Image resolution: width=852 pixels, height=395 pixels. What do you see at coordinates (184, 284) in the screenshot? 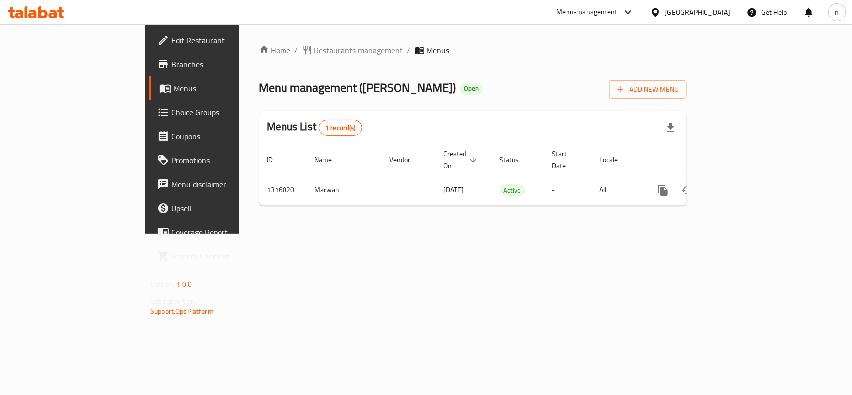
I see `span: 1.0.0` at bounding box center [184, 284].